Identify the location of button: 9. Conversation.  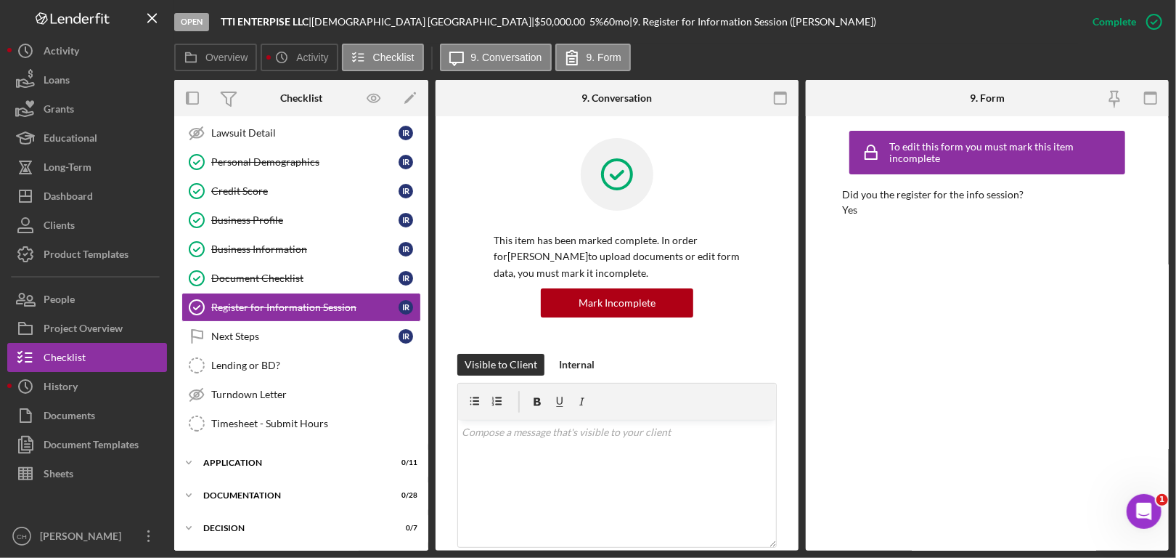
(496, 57).